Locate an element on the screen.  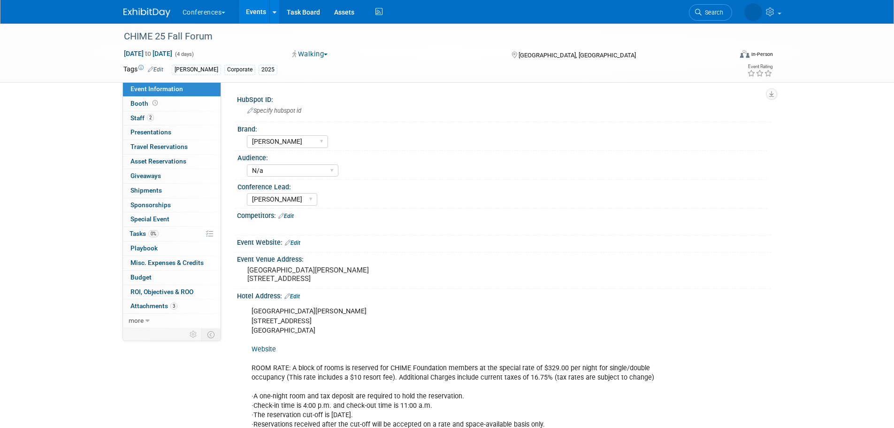
span: Giveaways is located at coordinates (146, 176).